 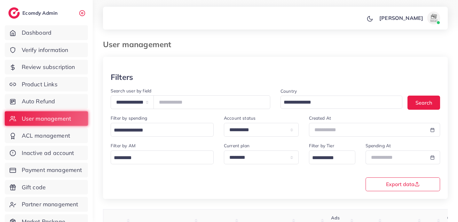 What do you see at coordinates (322, 145) in the screenshot?
I see `label: Filter by Tier` at bounding box center [322, 145].